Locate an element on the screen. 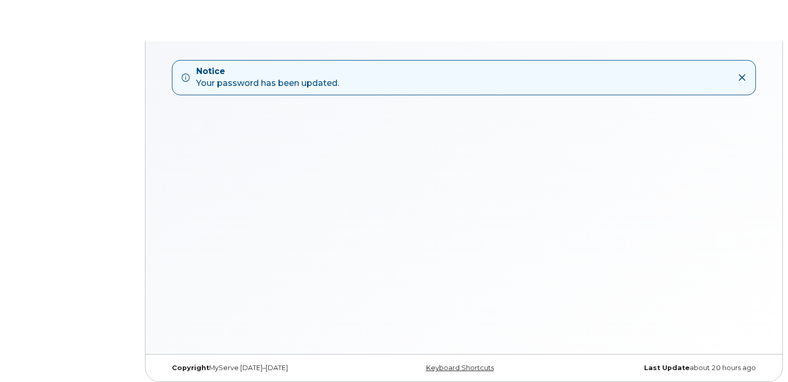  div: Your password has been updated. is located at coordinates (268, 78).